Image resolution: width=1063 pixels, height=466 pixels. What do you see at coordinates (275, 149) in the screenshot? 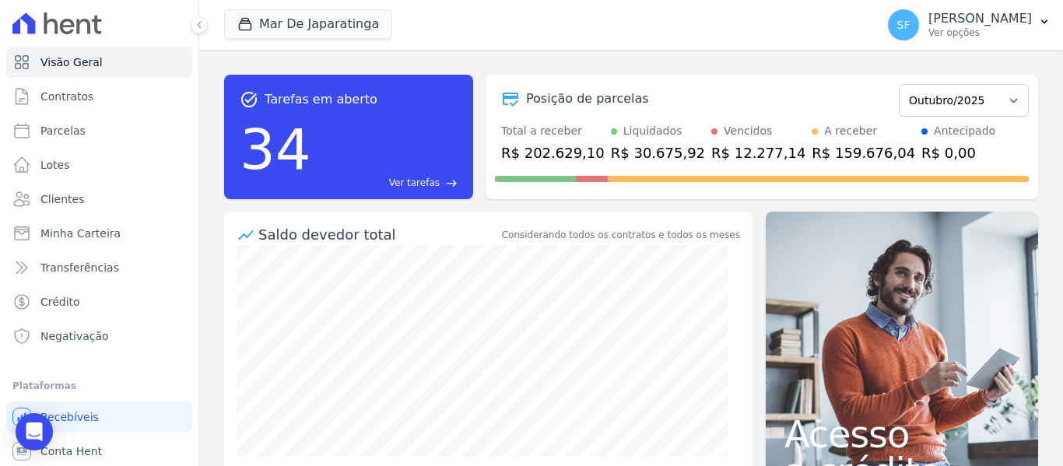
I see `div: 34` at bounding box center [275, 149].